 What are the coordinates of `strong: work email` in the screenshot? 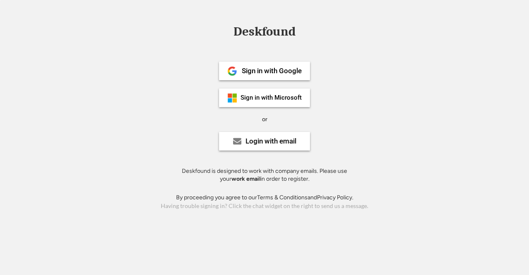 It's located at (246, 179).